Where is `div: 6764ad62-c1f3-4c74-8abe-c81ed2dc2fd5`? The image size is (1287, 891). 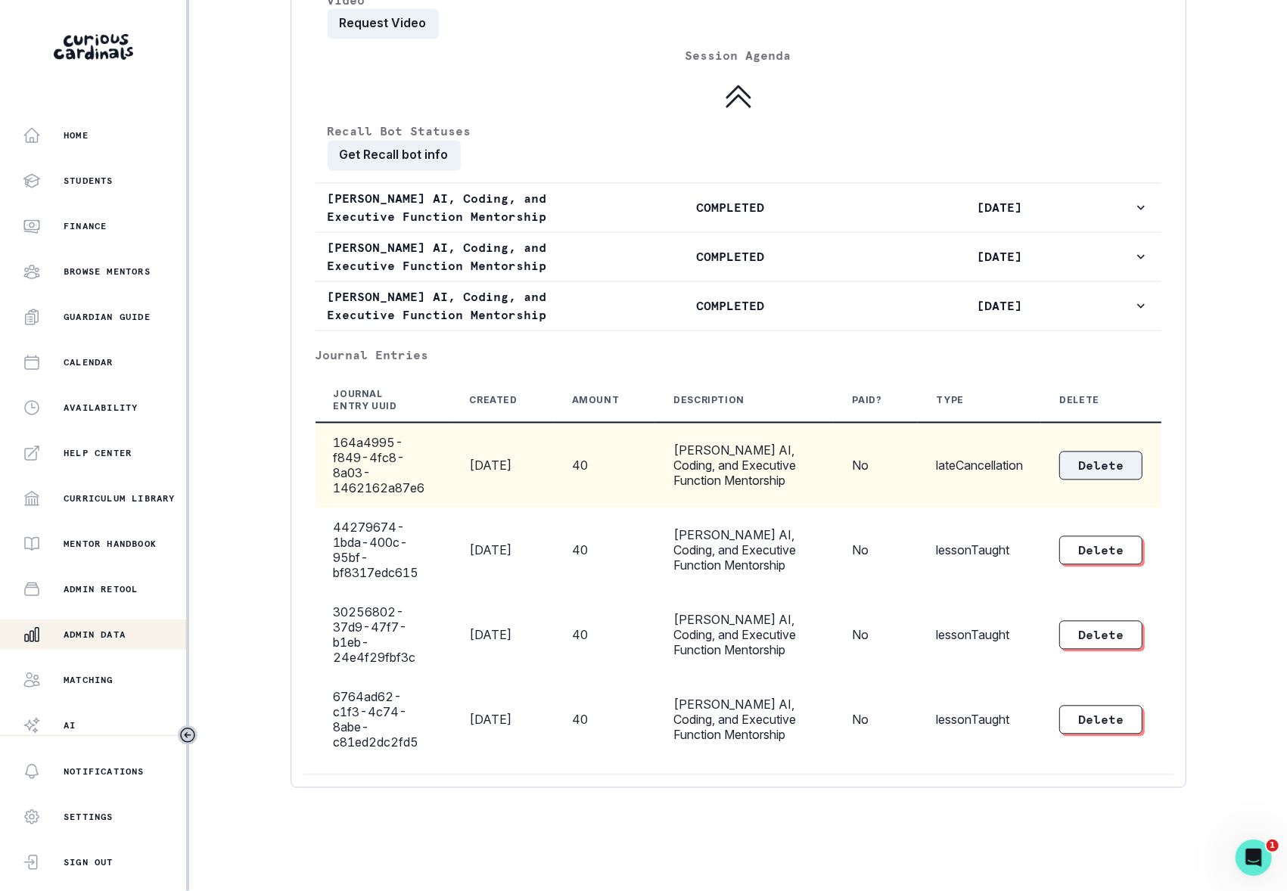 div: 6764ad62-c1f3-4c74-8abe-c81ed2dc2fd5 is located at coordinates (384, 720).